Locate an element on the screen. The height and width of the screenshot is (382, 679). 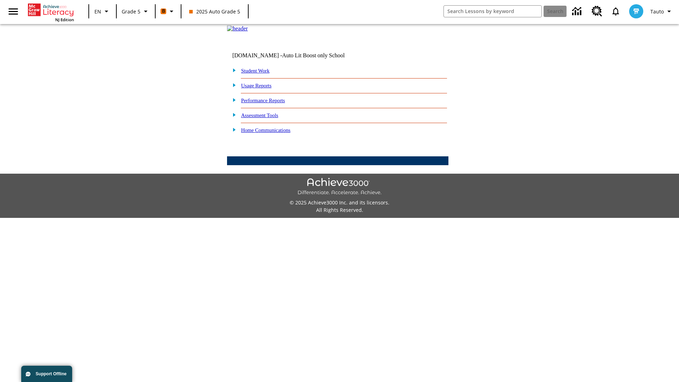
a: Resource Center, Will open in new tab is located at coordinates (597, 11).